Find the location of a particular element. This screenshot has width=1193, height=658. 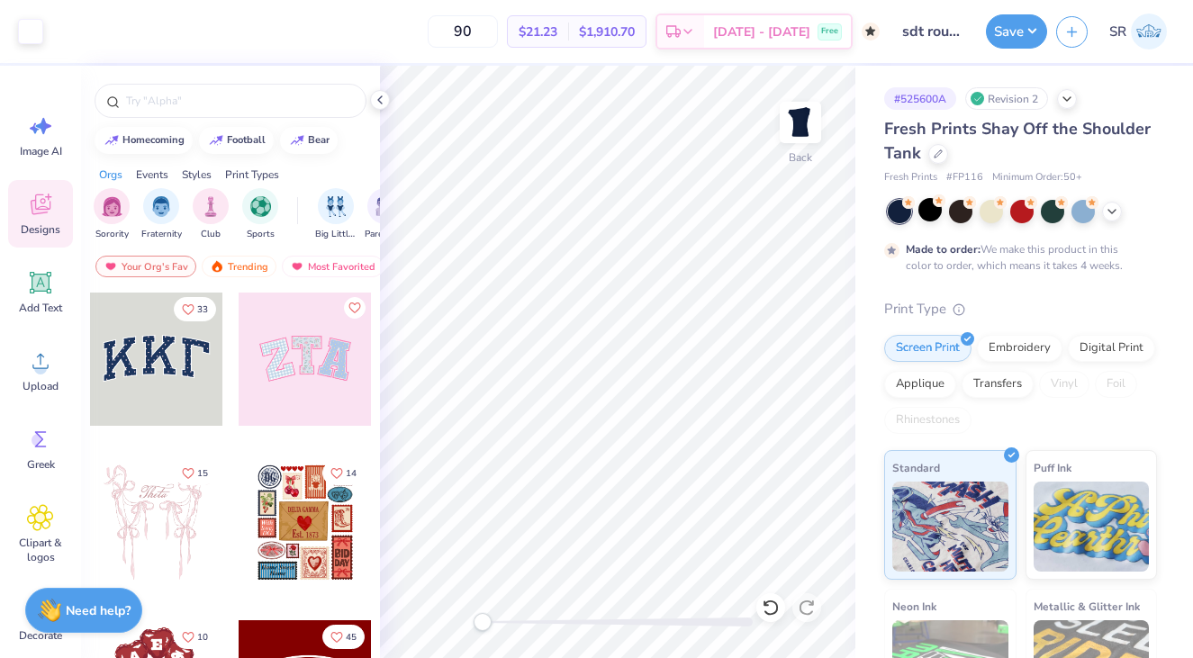

span: Clipart & logos is located at coordinates (41, 550).